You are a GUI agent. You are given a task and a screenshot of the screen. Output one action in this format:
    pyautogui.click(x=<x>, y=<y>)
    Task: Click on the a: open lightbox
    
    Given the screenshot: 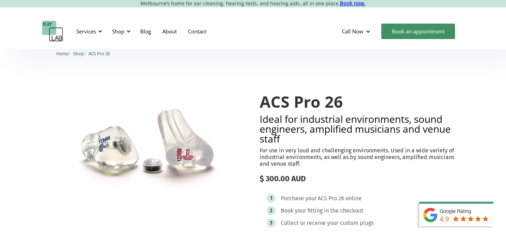 What is the action you would take?
    pyautogui.click(x=144, y=149)
    